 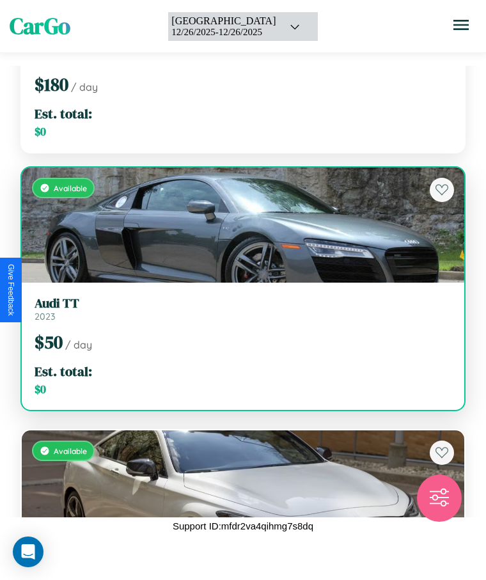 What do you see at coordinates (243, 303) in the screenshot?
I see `h3: Audi TT` at bounding box center [243, 303].